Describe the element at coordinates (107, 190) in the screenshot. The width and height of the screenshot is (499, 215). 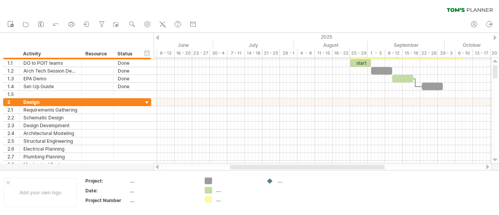
I see `div: Date:` at that location.